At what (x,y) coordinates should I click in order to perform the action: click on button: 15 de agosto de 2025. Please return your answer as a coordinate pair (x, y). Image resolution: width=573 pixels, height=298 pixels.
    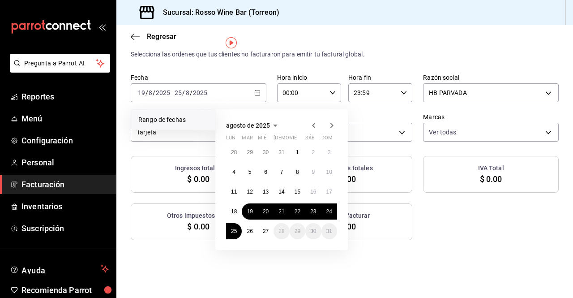
    Looking at the image, I should click on (297, 192).